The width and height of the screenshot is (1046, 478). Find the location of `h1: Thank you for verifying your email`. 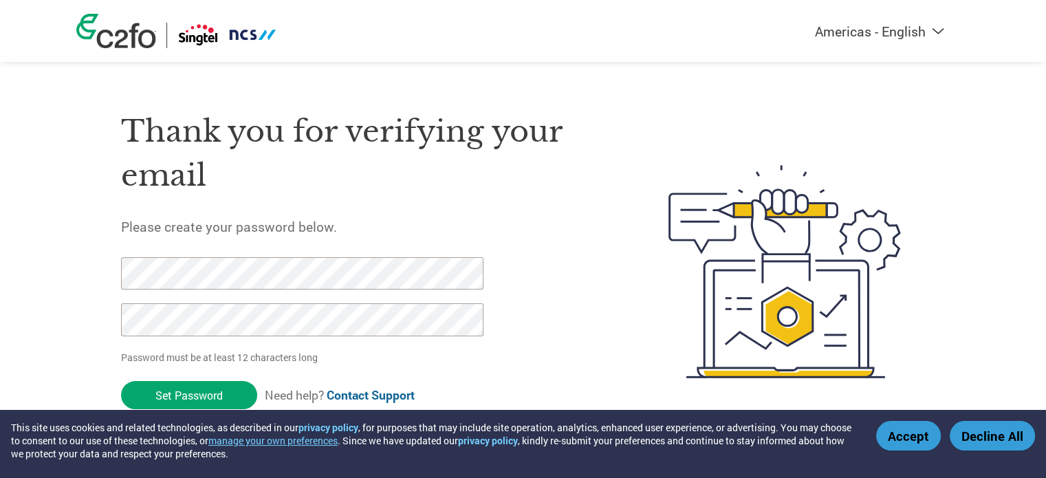

h1: Thank you for verifying your email is located at coordinates (362, 153).